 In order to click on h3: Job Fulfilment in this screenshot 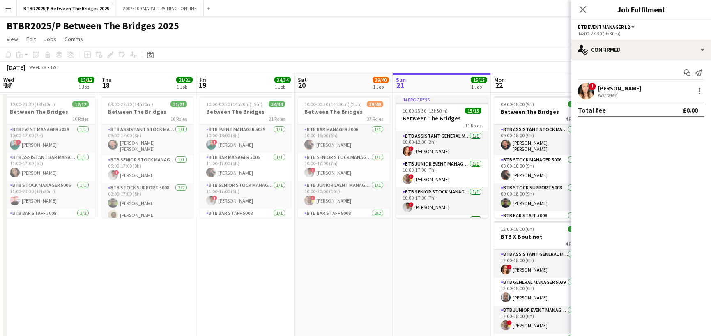, I will do `click(641, 9)`.